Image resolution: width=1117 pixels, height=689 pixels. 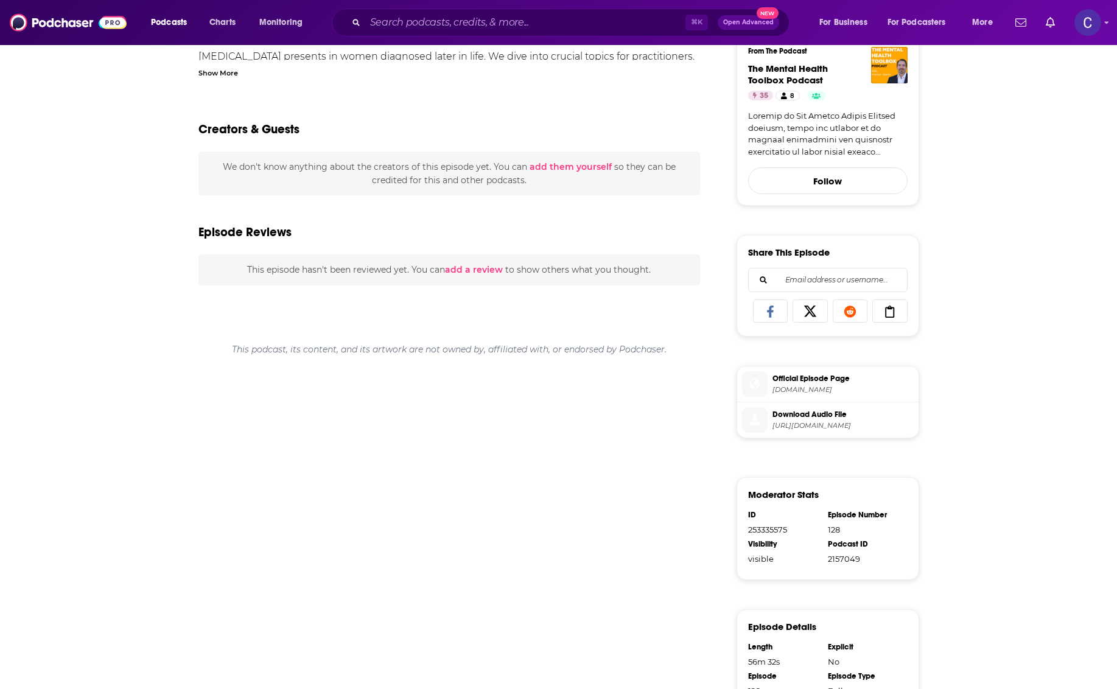 I want to click on span: Logged in as publicityxxtina, so click(x=1088, y=23).